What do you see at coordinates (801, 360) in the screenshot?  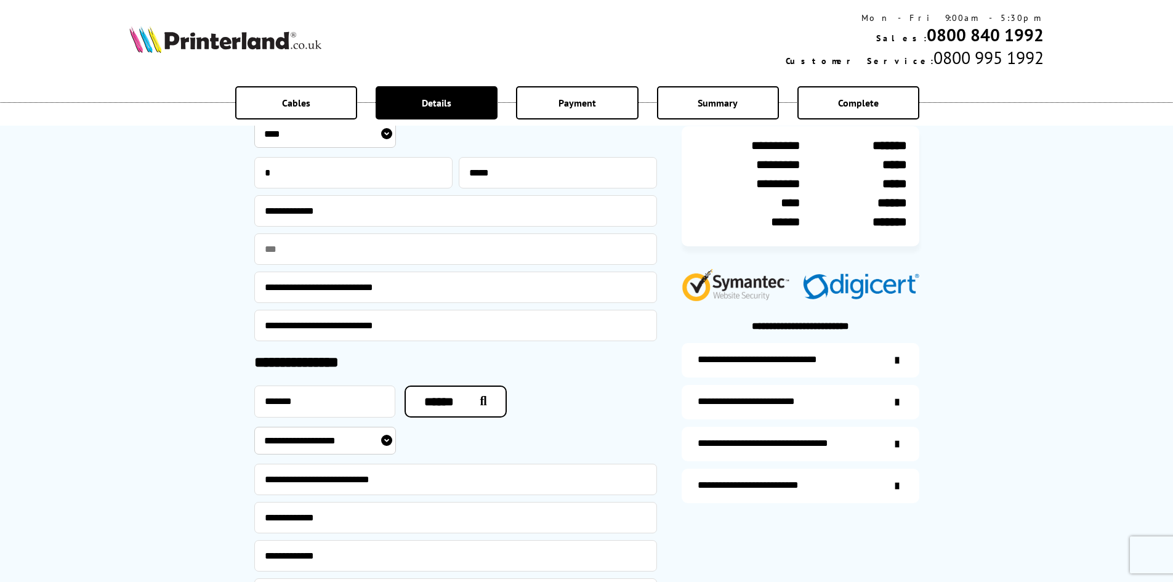 I see `a: additional-ink` at bounding box center [801, 360].